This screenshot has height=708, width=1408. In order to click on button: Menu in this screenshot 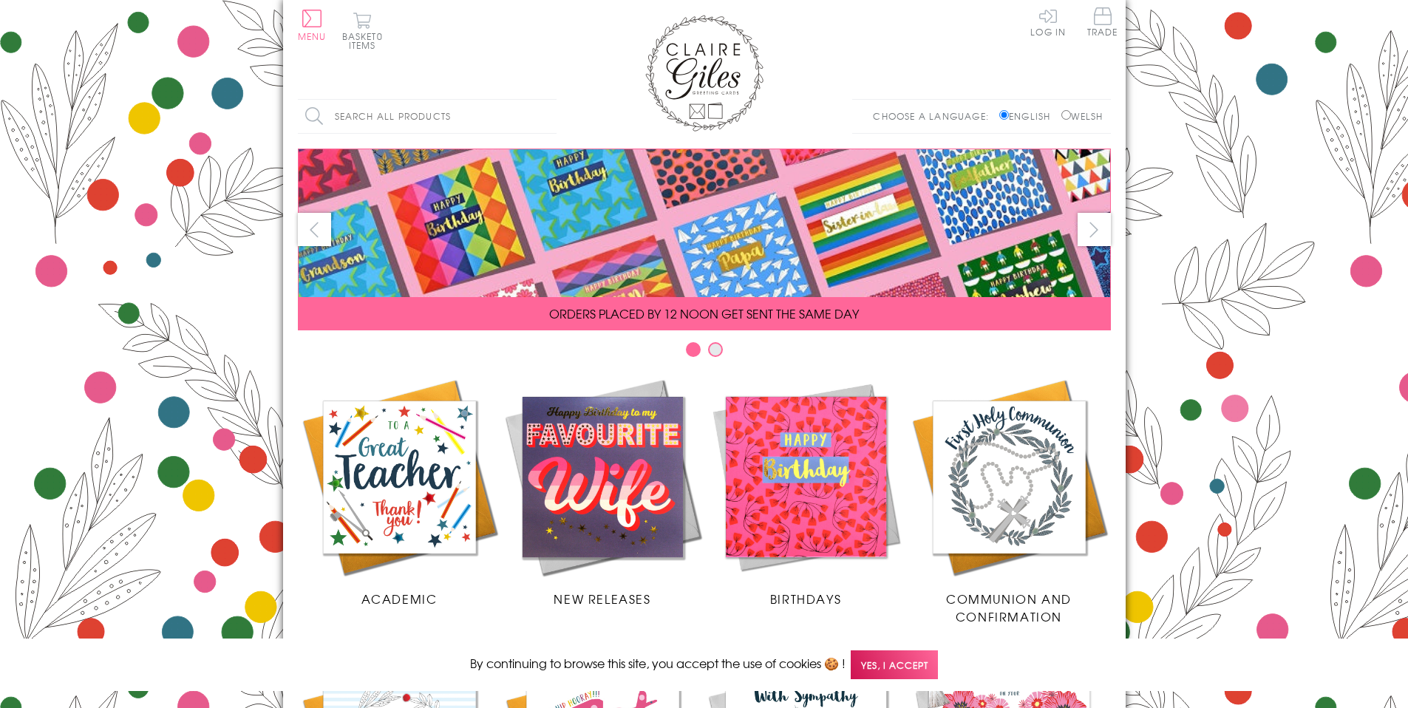, I will do `click(312, 25)`.